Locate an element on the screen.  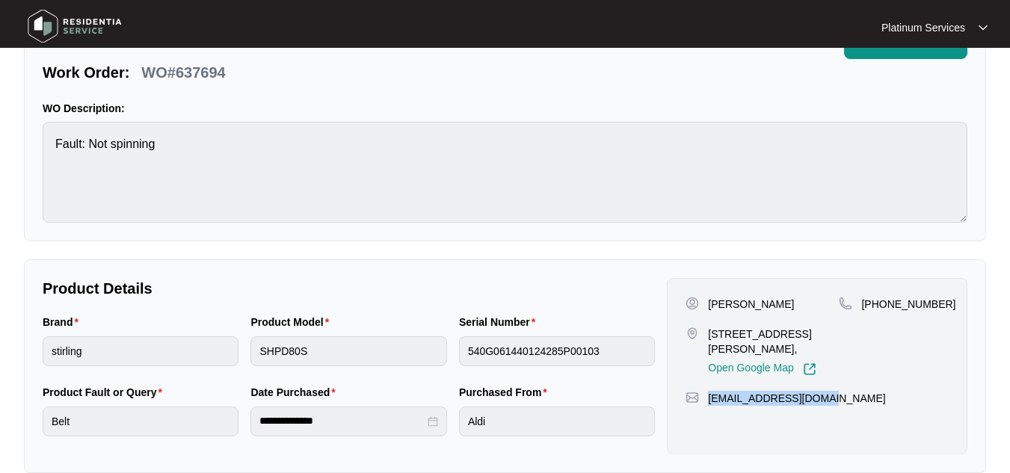
label: Product Fault or Query is located at coordinates (105, 393).